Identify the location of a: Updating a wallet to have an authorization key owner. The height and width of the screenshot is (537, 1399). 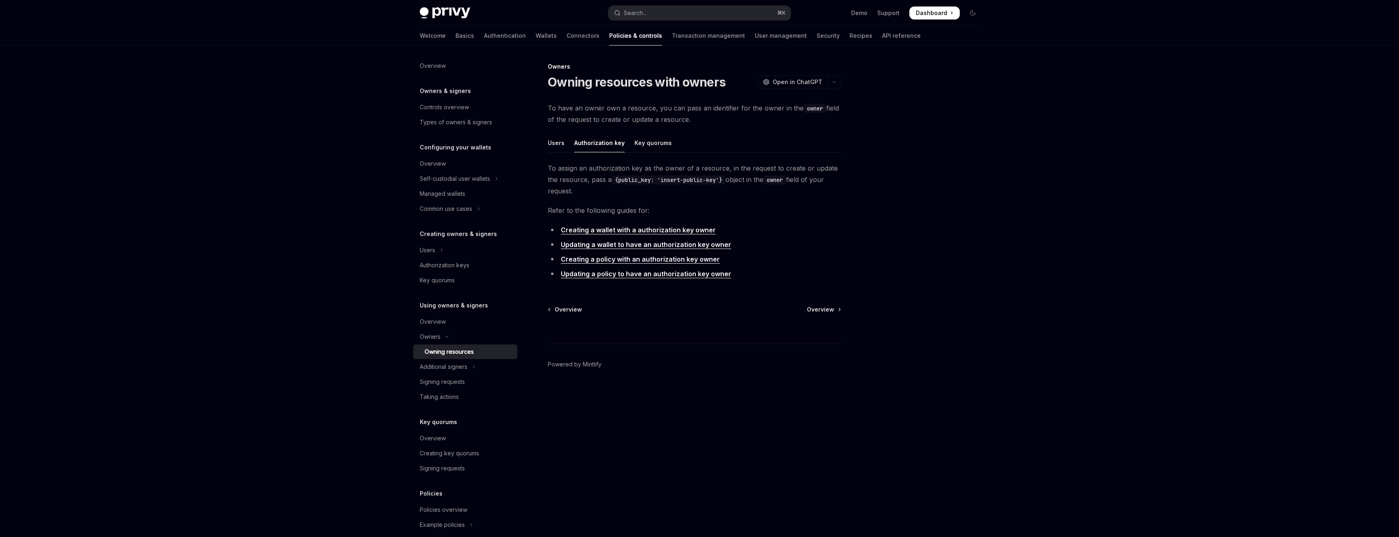
(646, 245).